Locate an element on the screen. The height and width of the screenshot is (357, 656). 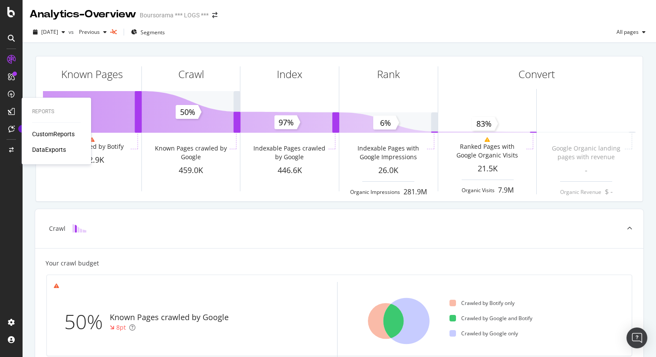
div: arrow-right-arrow-left is located at coordinates (215, 15).